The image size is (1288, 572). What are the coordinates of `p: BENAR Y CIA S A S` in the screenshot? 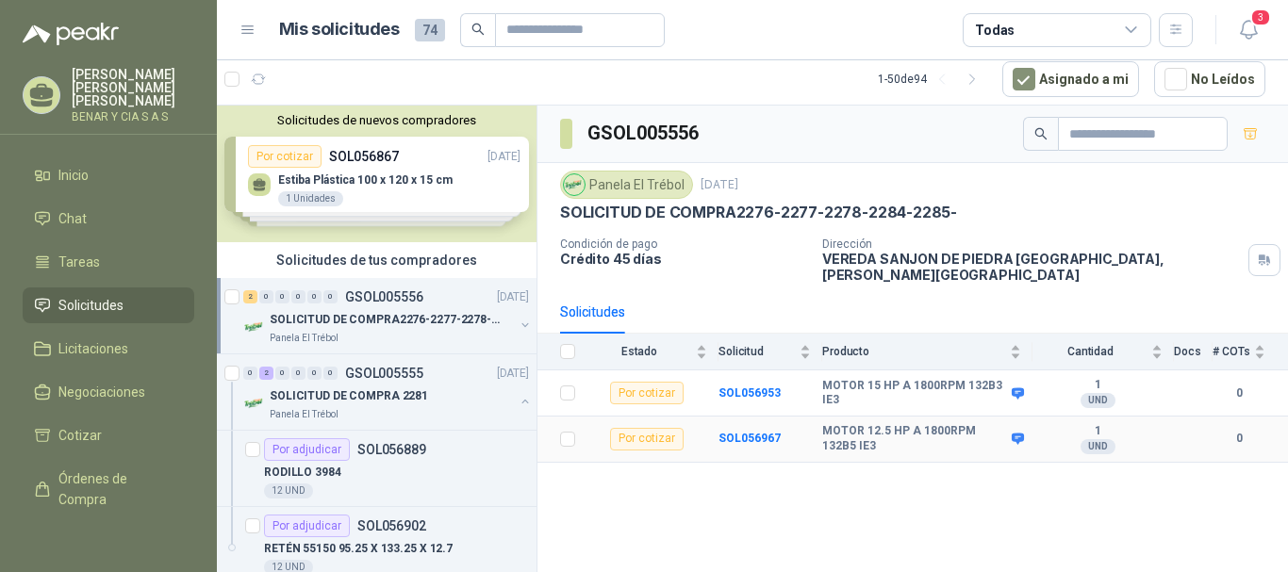 It's located at (133, 117).